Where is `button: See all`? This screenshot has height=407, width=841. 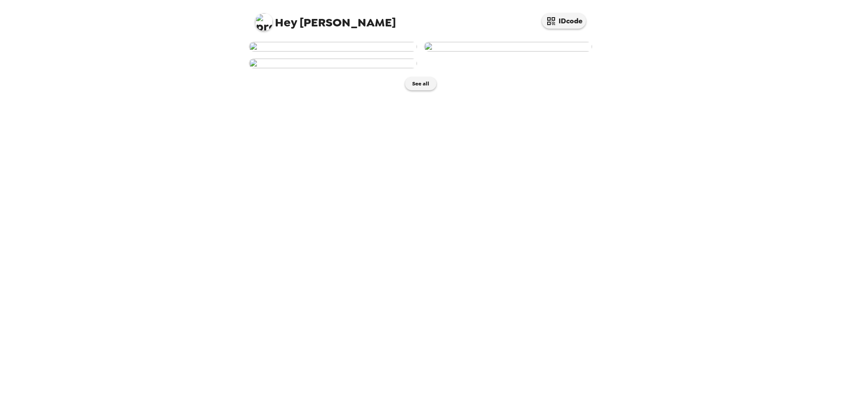
button: See all is located at coordinates (421, 84).